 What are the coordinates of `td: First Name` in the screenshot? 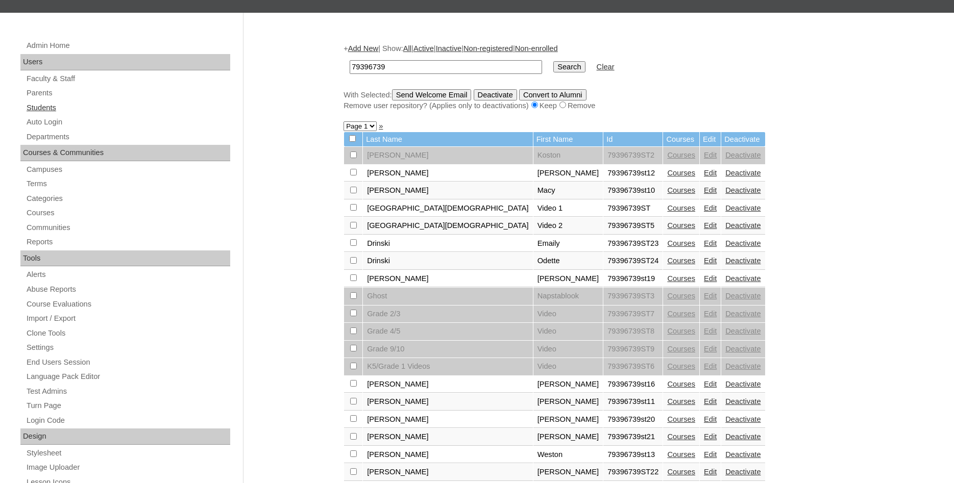 It's located at (568, 139).